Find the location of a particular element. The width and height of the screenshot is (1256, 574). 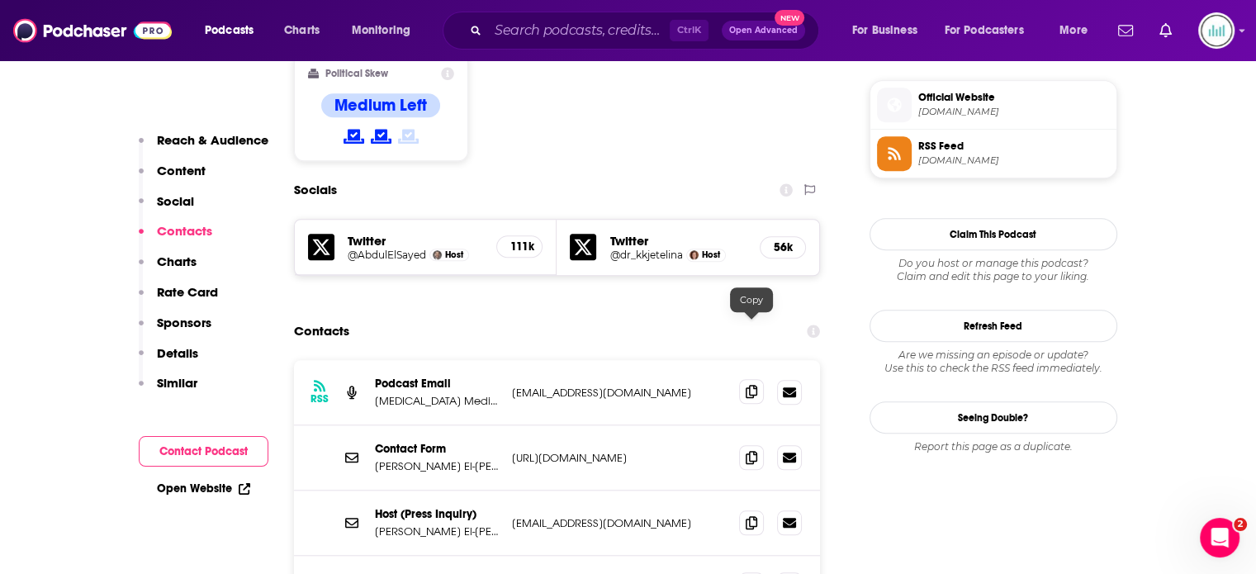

p: Contacts is located at coordinates (184, 230).